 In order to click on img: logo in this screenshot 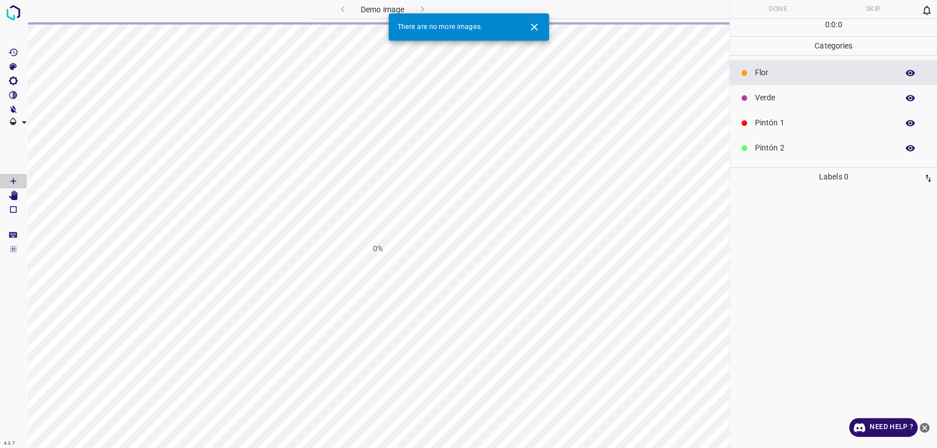, I will do `click(13, 13)`.